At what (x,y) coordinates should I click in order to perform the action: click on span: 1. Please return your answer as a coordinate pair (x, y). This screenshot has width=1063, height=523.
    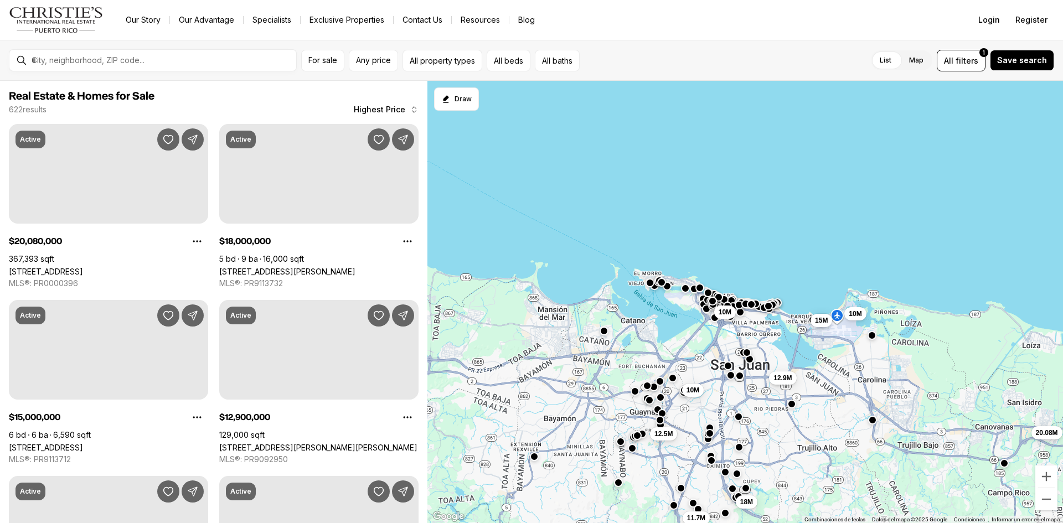
    Looking at the image, I should click on (984, 53).